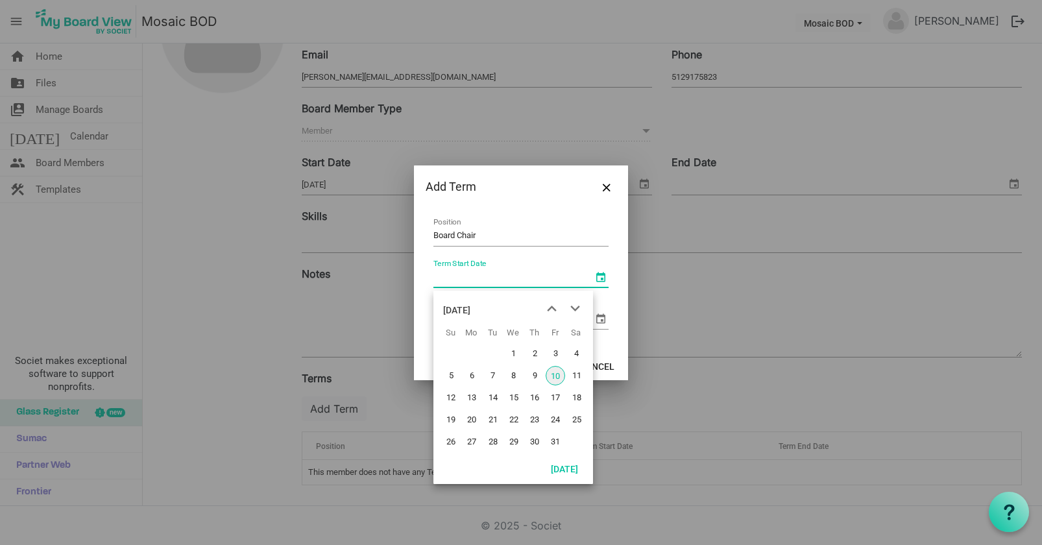 This screenshot has width=1042, height=545. Describe the element at coordinates (577, 420) in the screenshot. I see `span: Saturday, October 25, 2025` at that location.